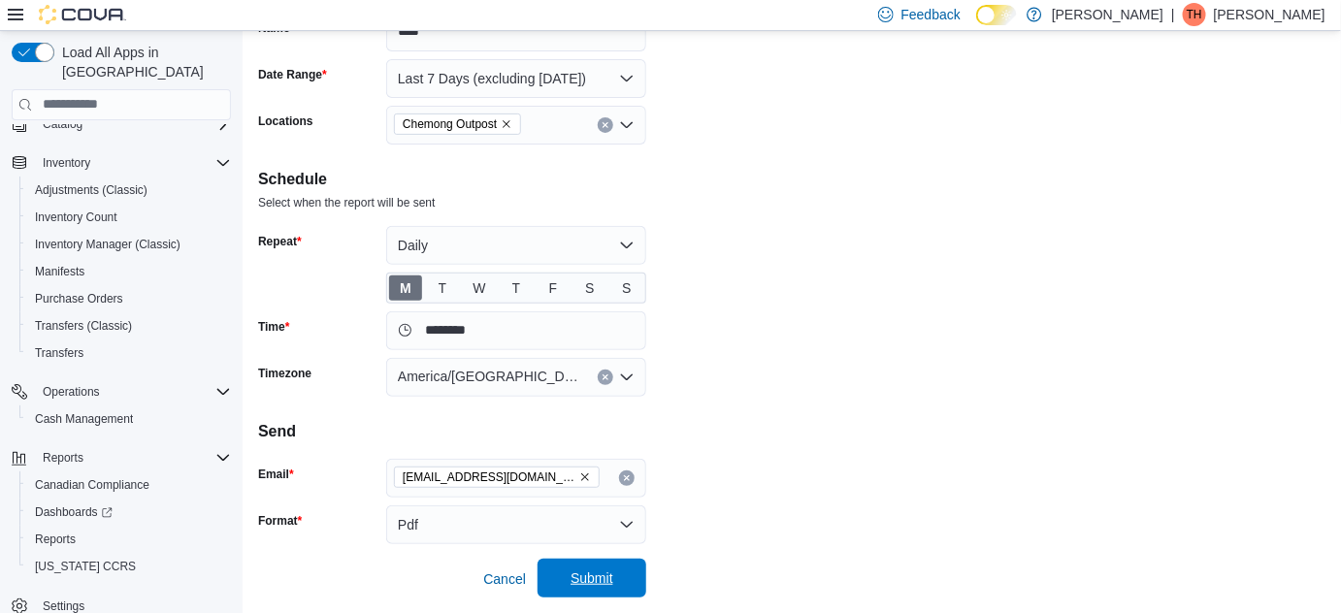  Describe the element at coordinates (627, 378) in the screenshot. I see `button: Open list of options` at that location.